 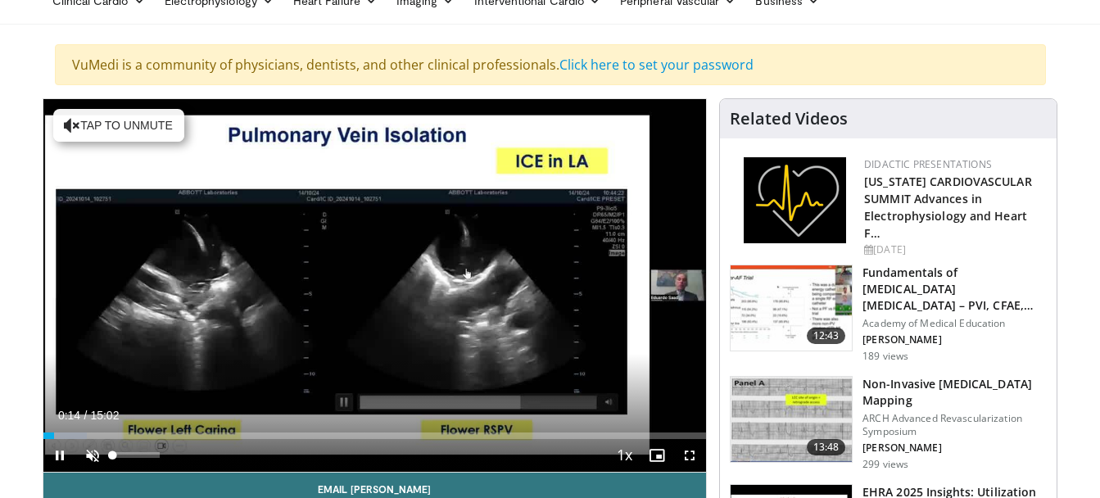 I want to click on p: 189 views, so click(x=885, y=356).